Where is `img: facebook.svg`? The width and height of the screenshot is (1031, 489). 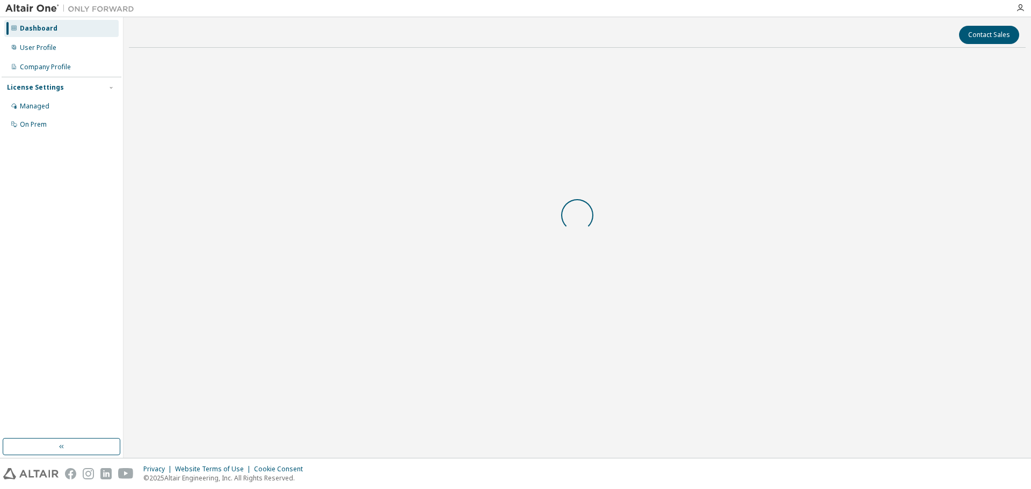
img: facebook.svg is located at coordinates (70, 474).